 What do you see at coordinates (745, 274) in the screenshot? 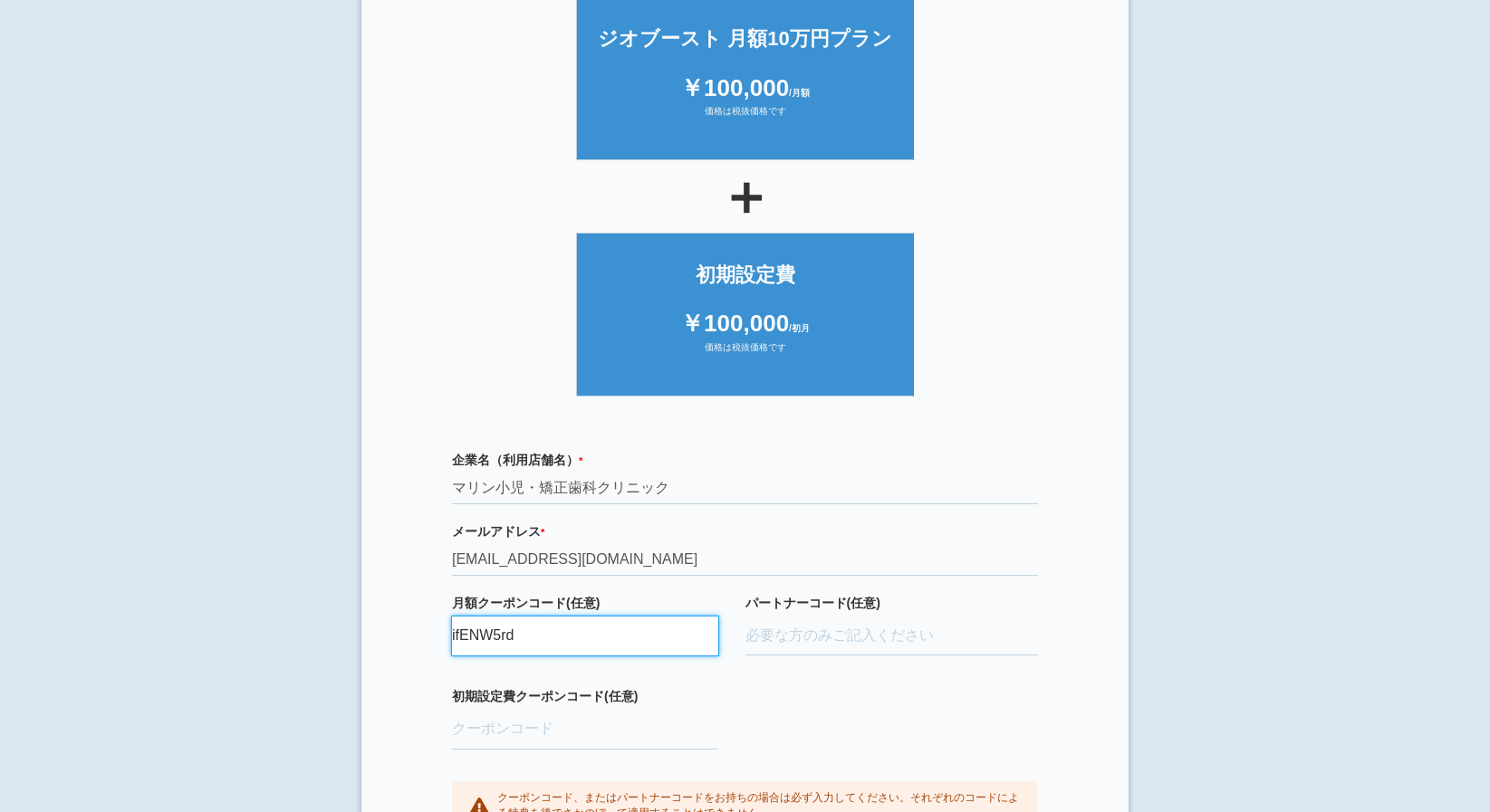
I see `div: 初期設定費` at bounding box center [745, 274].